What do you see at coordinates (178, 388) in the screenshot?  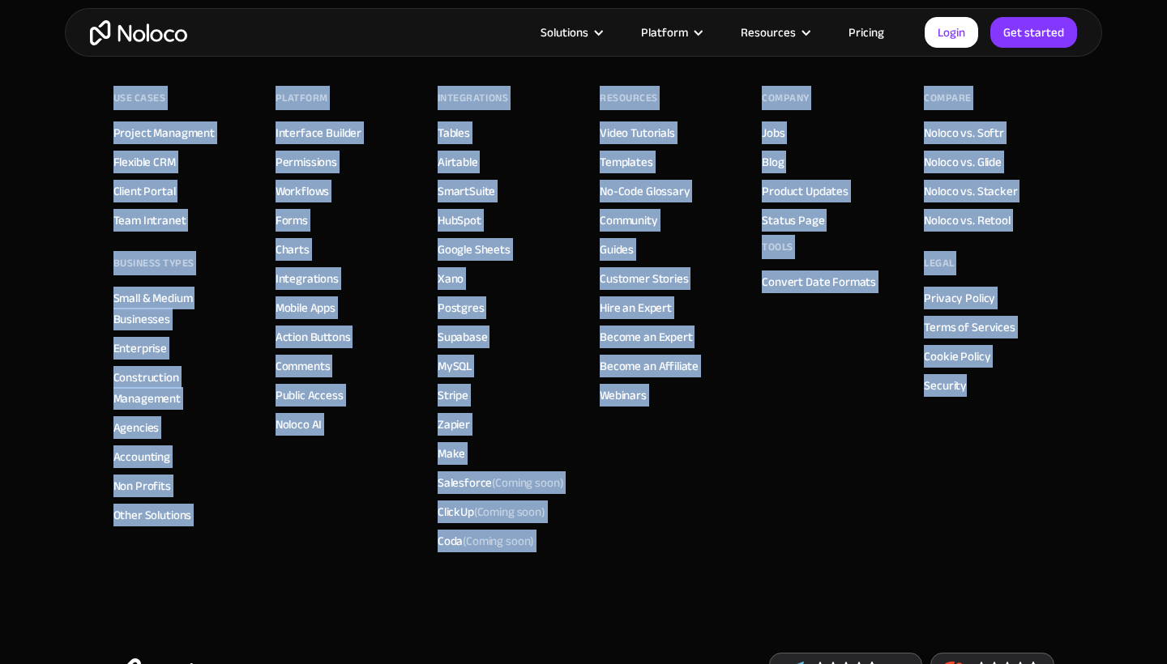 I see `a: Construction Management` at bounding box center [178, 388].